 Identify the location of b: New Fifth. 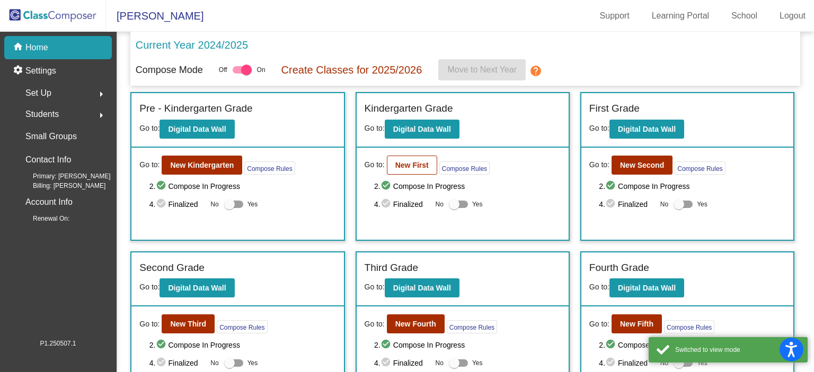
(636, 324).